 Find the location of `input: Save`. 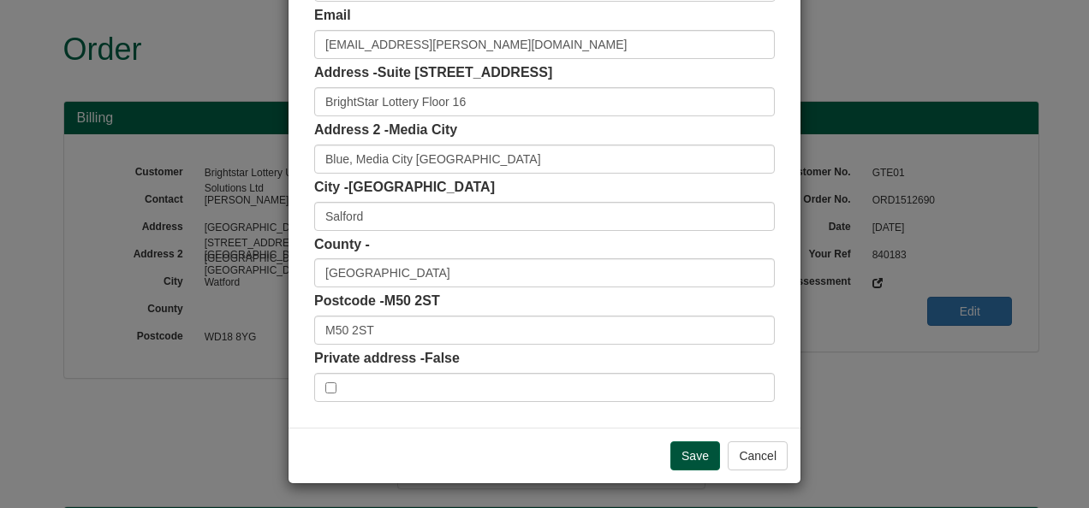

input: Save is located at coordinates (695, 456).